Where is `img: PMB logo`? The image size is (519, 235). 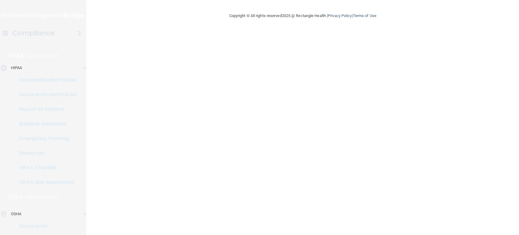
img: PMB logo is located at coordinates (43, 16).